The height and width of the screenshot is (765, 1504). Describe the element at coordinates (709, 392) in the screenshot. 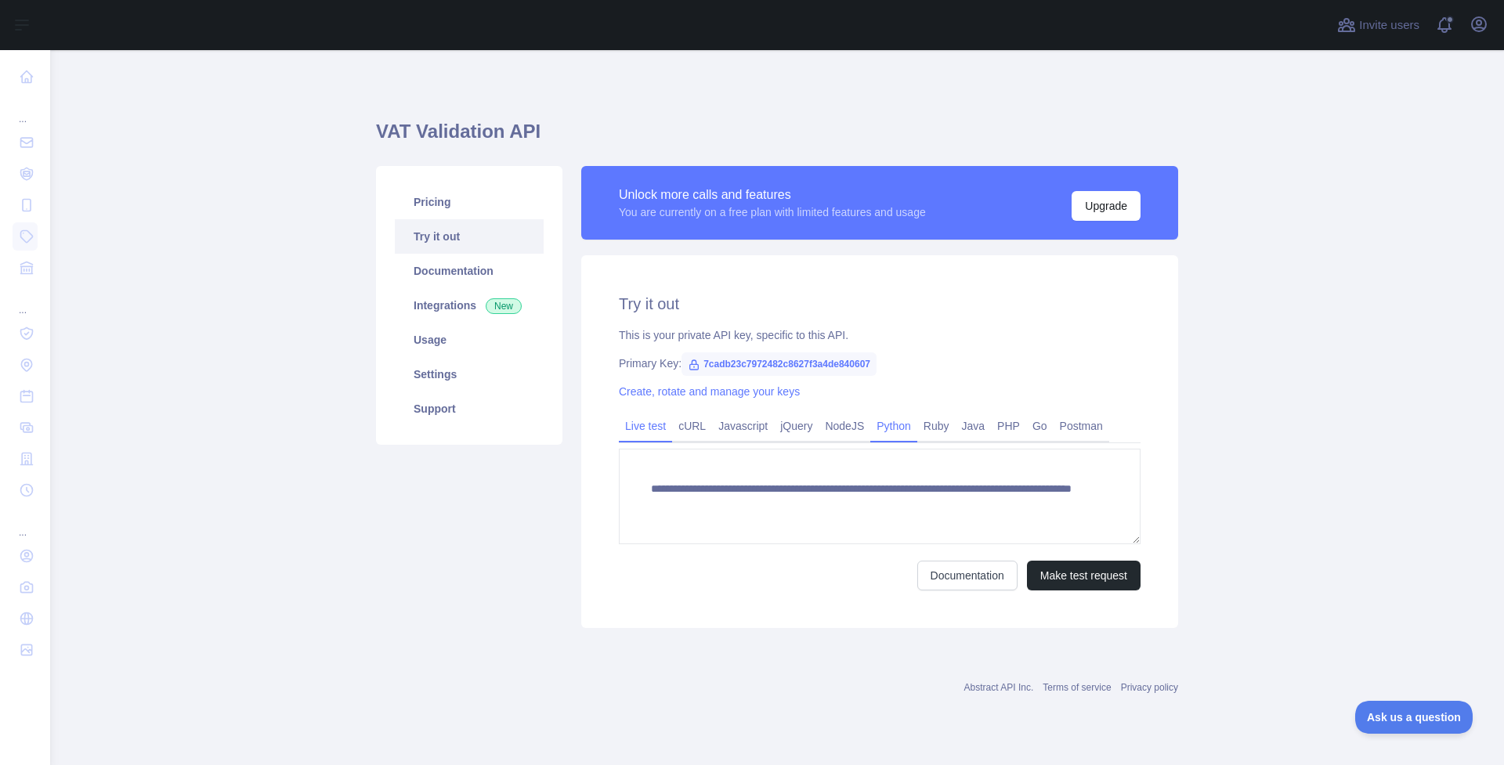

I see `a: Create, rotate and manage your keys` at that location.